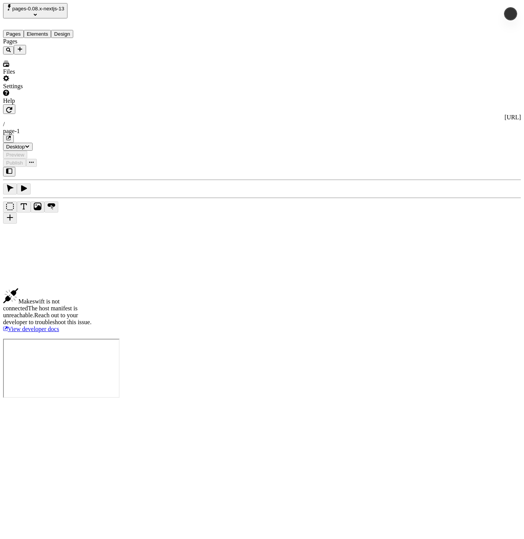  Describe the element at coordinates (62, 34) in the screenshot. I see `button: Design` at that location.